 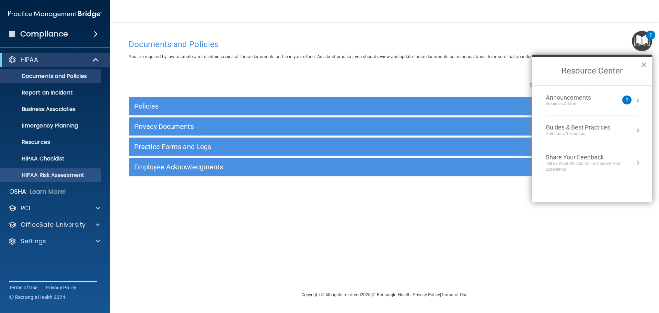 I want to click on span: Search Documents:, so click(x=552, y=85).